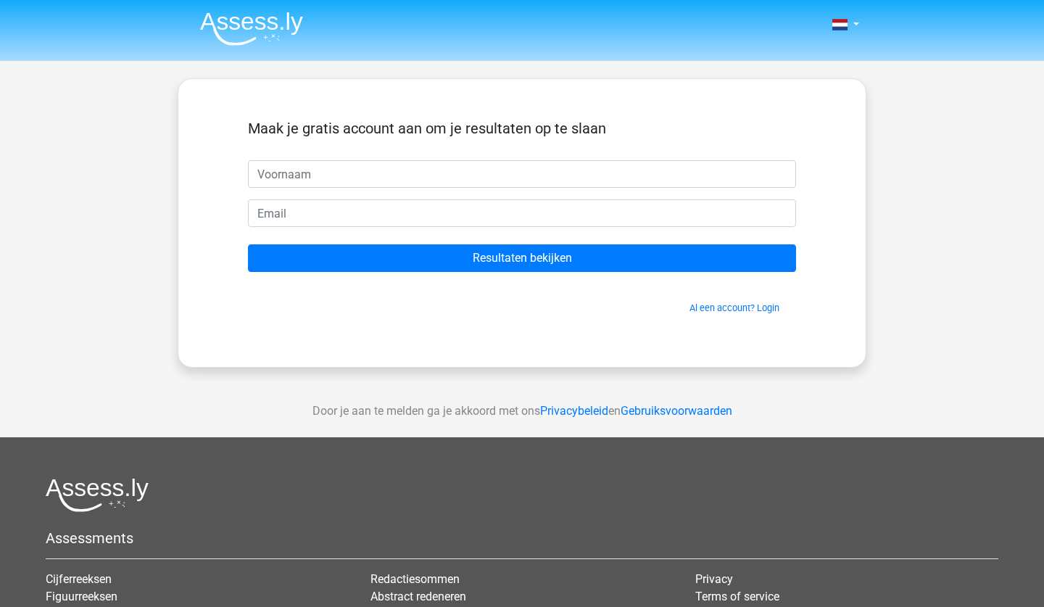 The height and width of the screenshot is (607, 1044). I want to click on a: Abstract redeneren, so click(418, 596).